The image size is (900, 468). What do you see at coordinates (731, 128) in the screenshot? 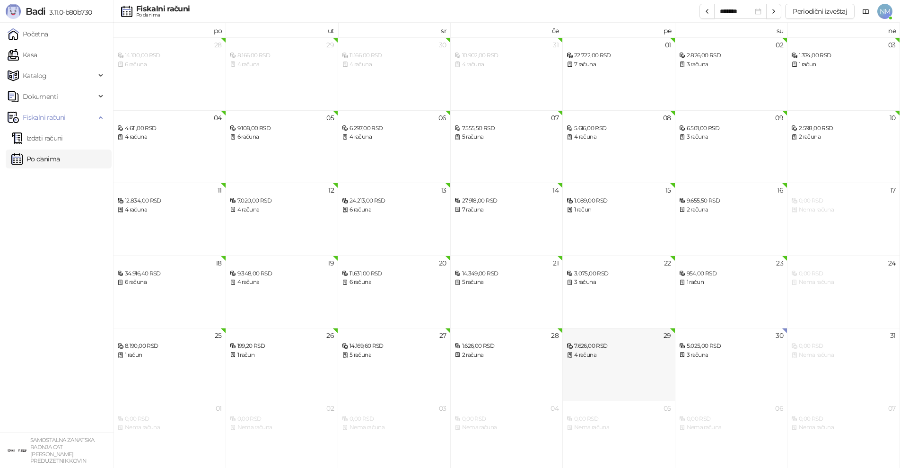
I see `div: 6.501,00 RSD` at bounding box center [731, 128].